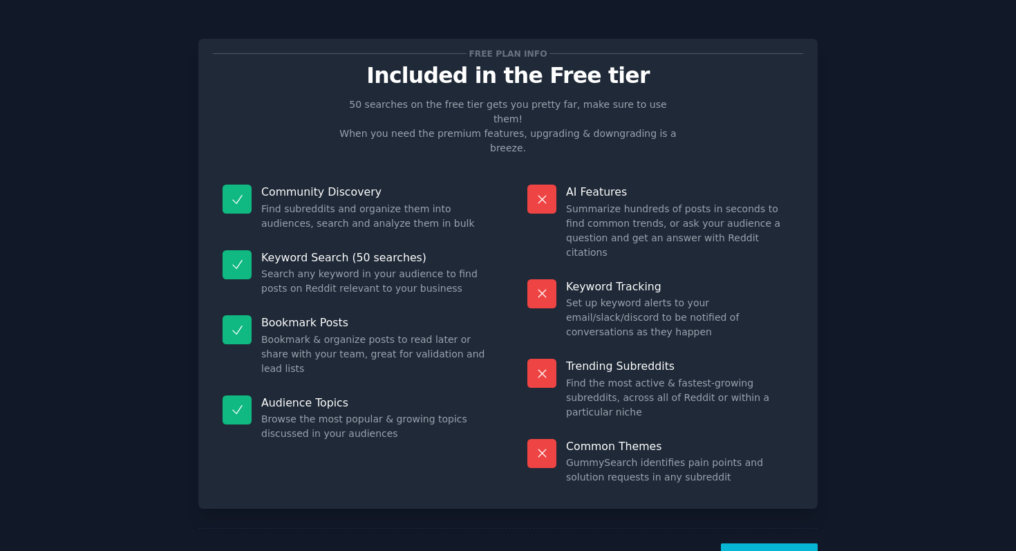  I want to click on dd: GummySearch identifies pain points and solution requests in any subreddit, so click(679, 470).